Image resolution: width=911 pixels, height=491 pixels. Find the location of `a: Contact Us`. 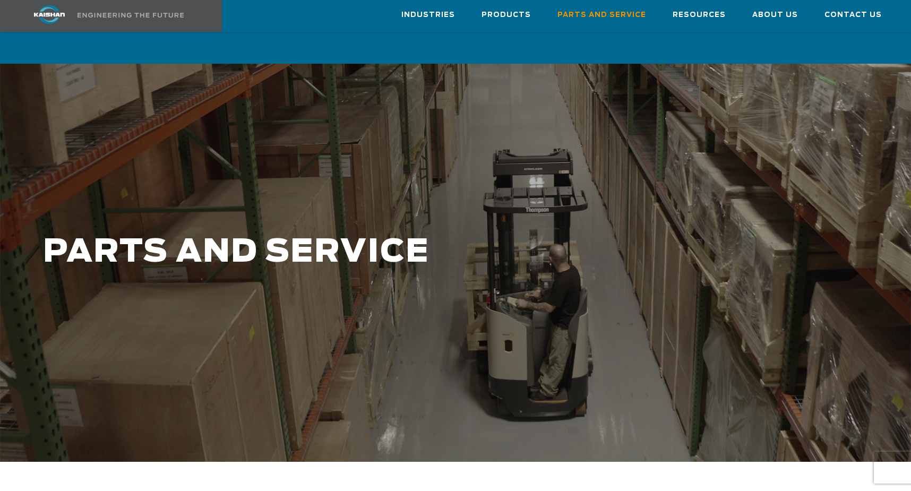

a: Contact Us is located at coordinates (853, 15).